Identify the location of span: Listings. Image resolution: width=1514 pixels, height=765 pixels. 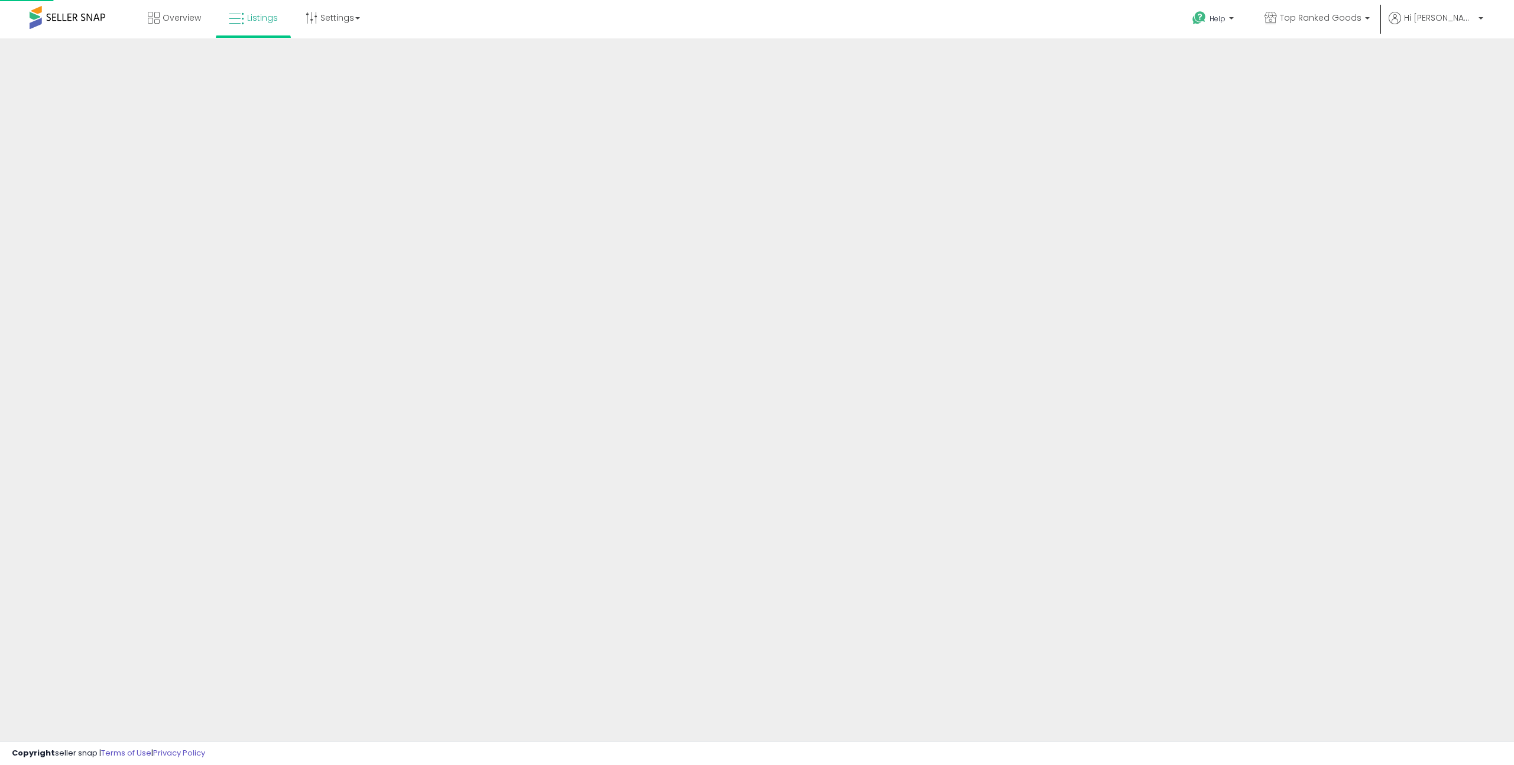
(263, 18).